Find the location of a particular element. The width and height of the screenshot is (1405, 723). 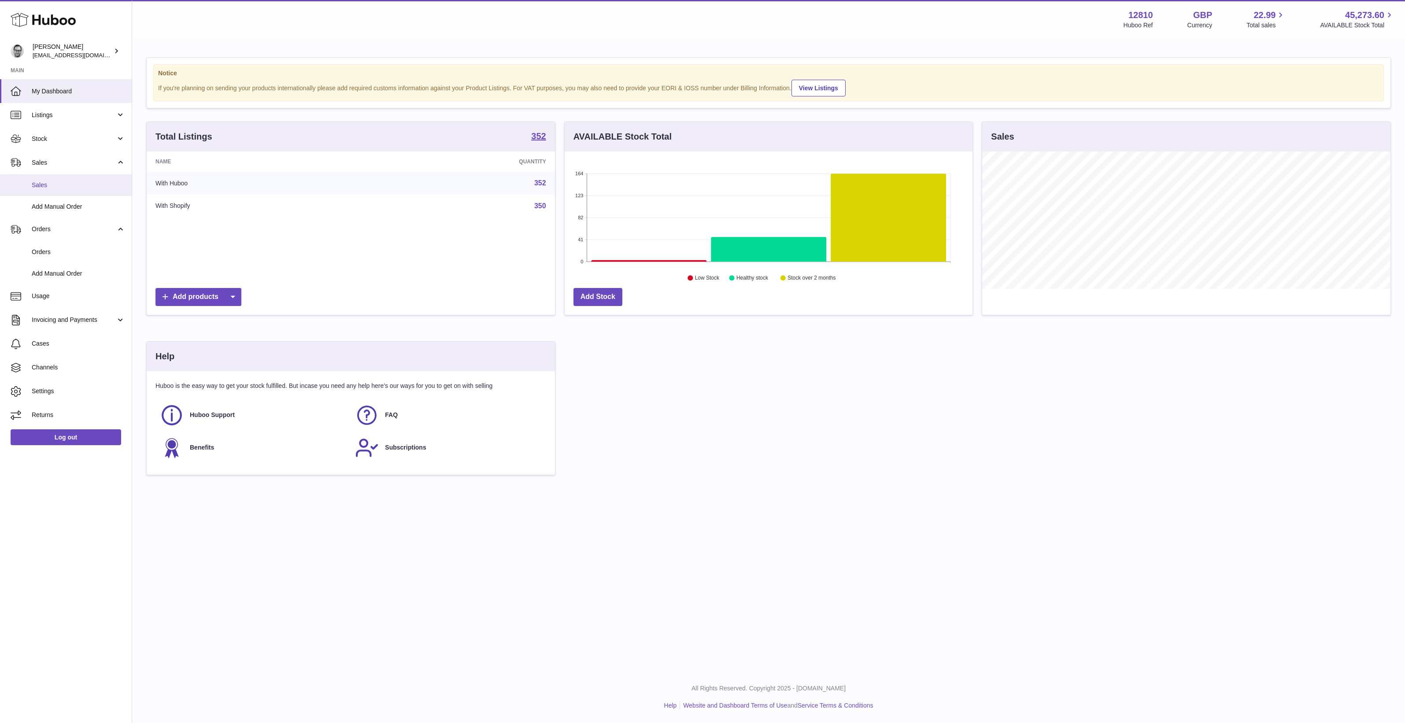

span: Cases is located at coordinates (78, 344).